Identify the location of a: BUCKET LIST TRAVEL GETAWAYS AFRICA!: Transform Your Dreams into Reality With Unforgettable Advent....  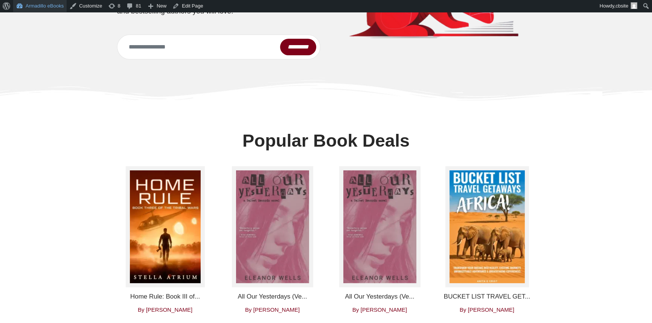
(487, 240).